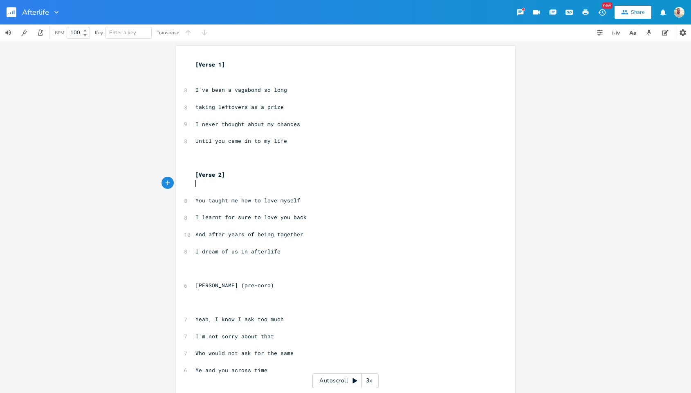  I want to click on span: Until you came in to my life, so click(241, 141).